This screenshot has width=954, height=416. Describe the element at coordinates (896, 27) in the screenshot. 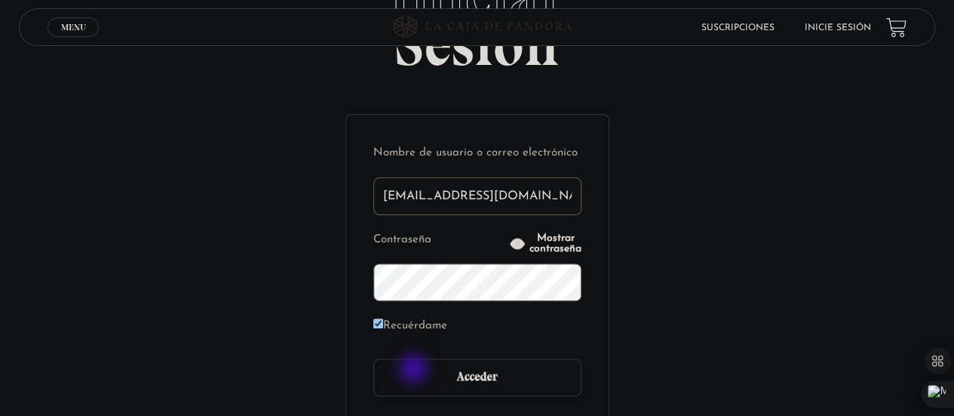

I see `a: View your shopping cart` at that location.